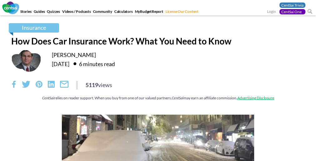  I want to click on a: Calculators, so click(123, 12).